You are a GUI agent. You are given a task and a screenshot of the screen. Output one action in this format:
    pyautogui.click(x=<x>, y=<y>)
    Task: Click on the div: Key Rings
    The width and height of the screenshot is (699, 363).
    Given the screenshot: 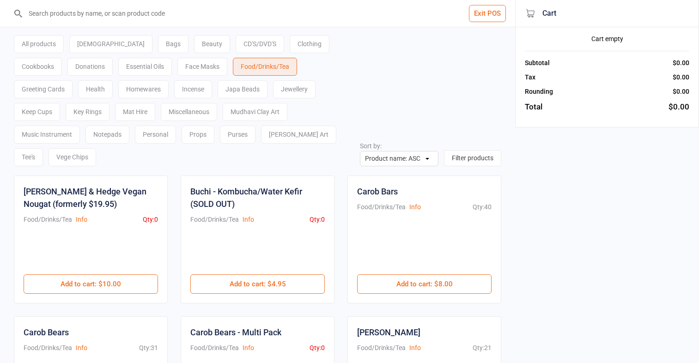 What is the action you would take?
    pyautogui.click(x=87, y=112)
    